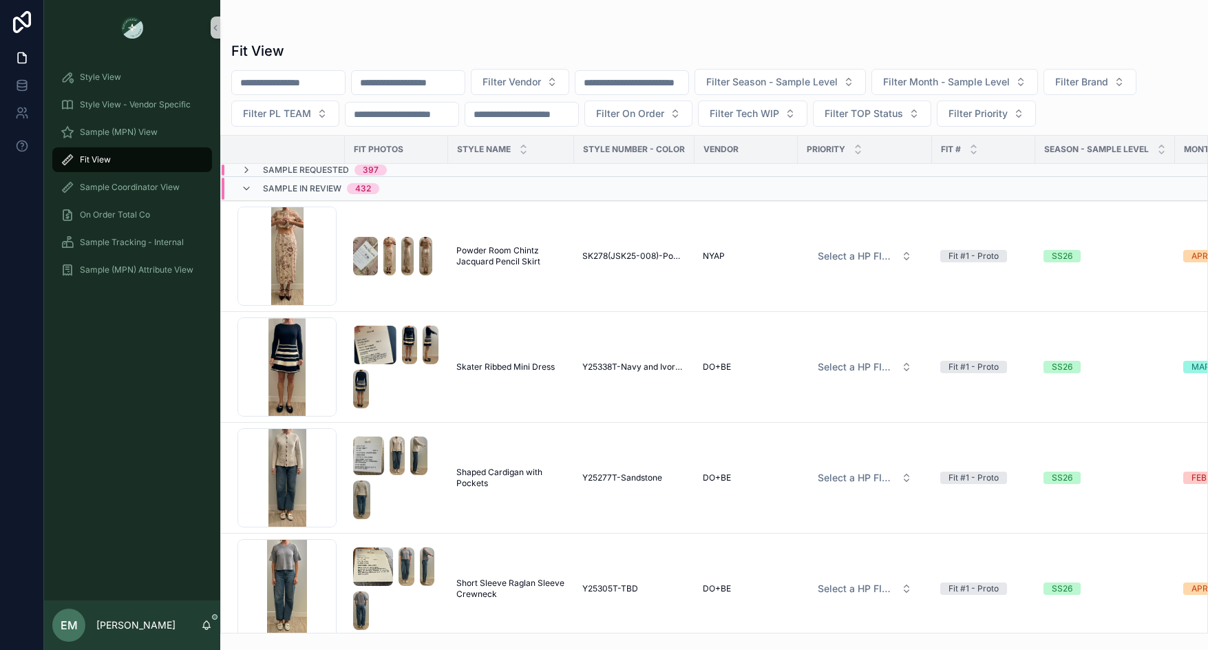 Image resolution: width=1208 pixels, height=650 pixels. What do you see at coordinates (634, 478) in the screenshot?
I see `a: Y25277T-Sandstone` at bounding box center [634, 478].